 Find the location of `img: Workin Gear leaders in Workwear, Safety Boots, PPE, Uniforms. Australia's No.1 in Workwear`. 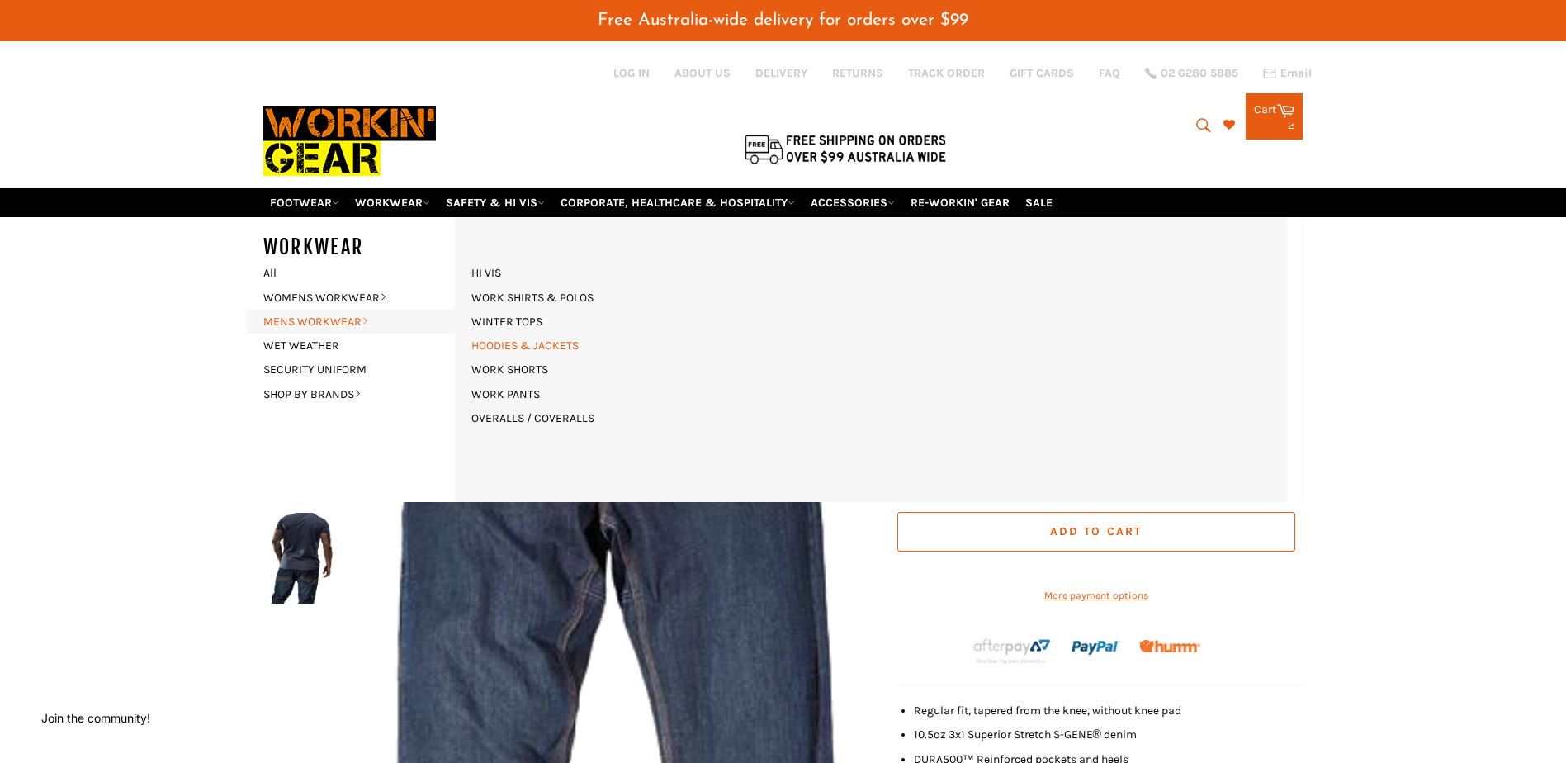

img: Workin Gear leaders in Workwear, Safety Boots, PPE, Uniforms. Australia's No.1 in Workwear is located at coordinates (349, 140).